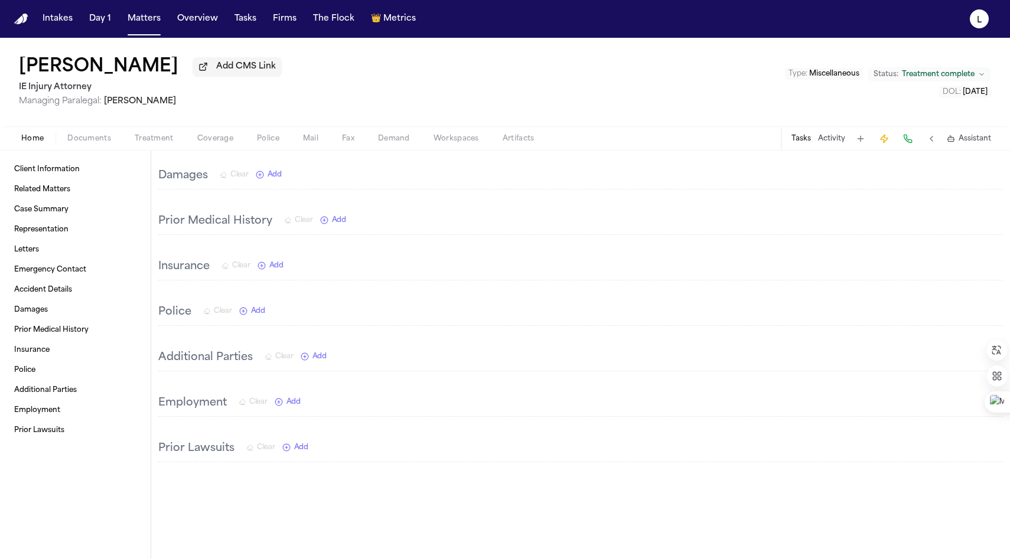 This screenshot has height=559, width=1010. Describe the element at coordinates (937, 74) in the screenshot. I see `span: Treatment complete` at that location.